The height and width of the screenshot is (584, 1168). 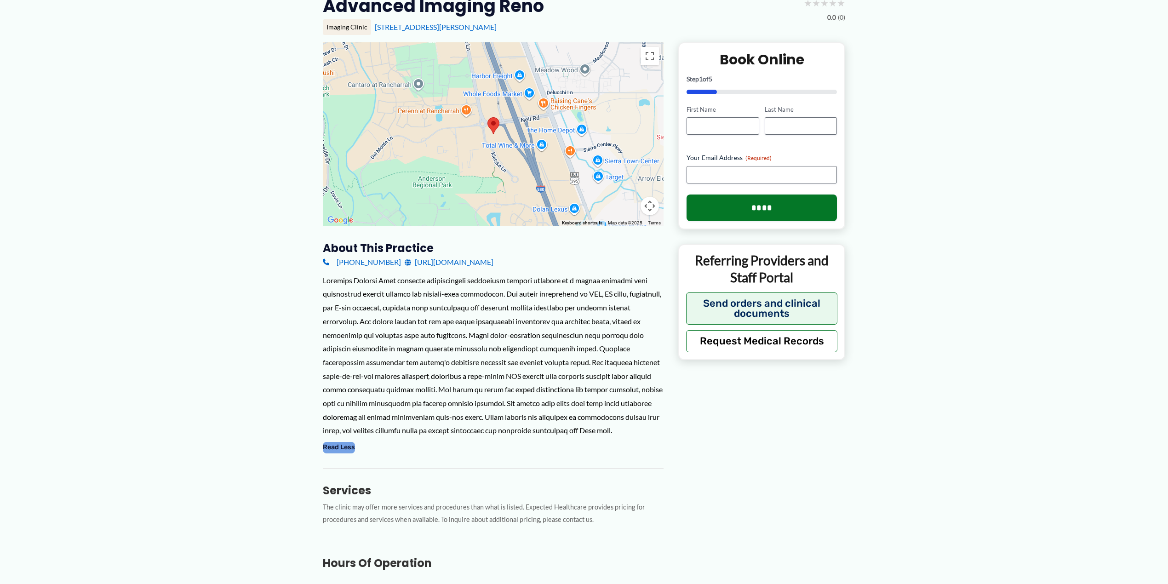 What do you see at coordinates (800, 109) in the screenshot?
I see `label: Last Name` at bounding box center [800, 109].